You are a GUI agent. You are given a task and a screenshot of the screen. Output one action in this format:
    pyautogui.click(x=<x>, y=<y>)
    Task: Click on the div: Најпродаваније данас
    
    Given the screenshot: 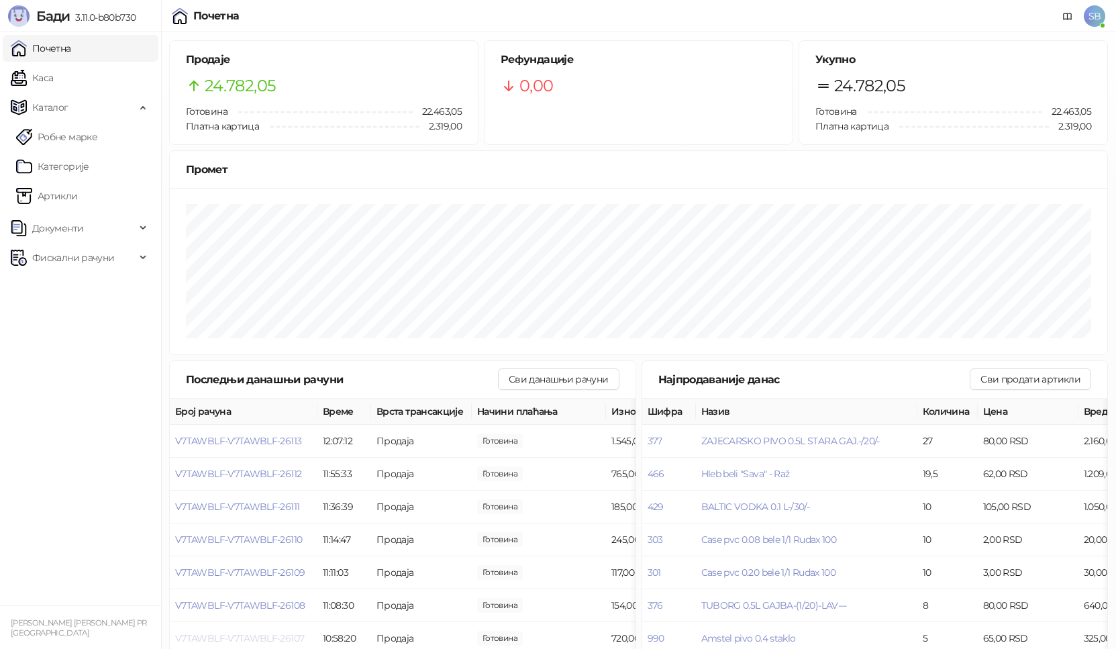 What is the action you would take?
    pyautogui.click(x=814, y=379)
    